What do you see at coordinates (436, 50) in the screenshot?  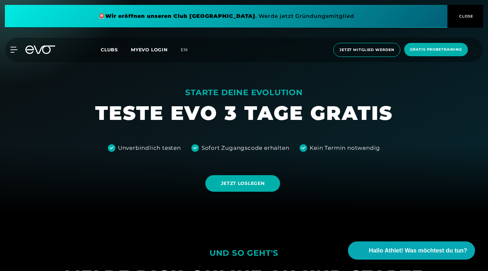 I see `a: Gratis Probetraining` at bounding box center [436, 50].